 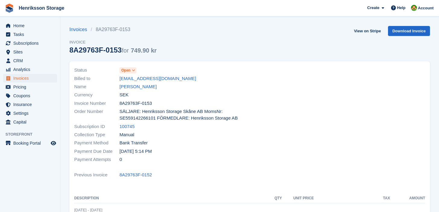 What do you see at coordinates (97, 95) in the screenshot?
I see `span: Currency` at bounding box center [97, 95].